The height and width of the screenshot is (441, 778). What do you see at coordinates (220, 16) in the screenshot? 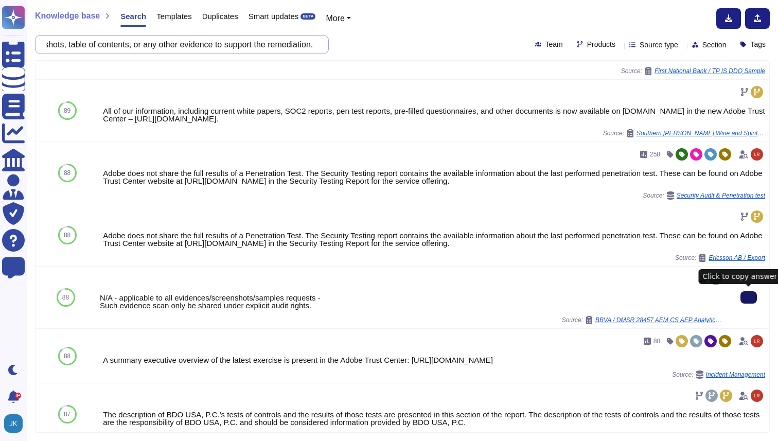
I see `span: Duplicates` at bounding box center [220, 16].